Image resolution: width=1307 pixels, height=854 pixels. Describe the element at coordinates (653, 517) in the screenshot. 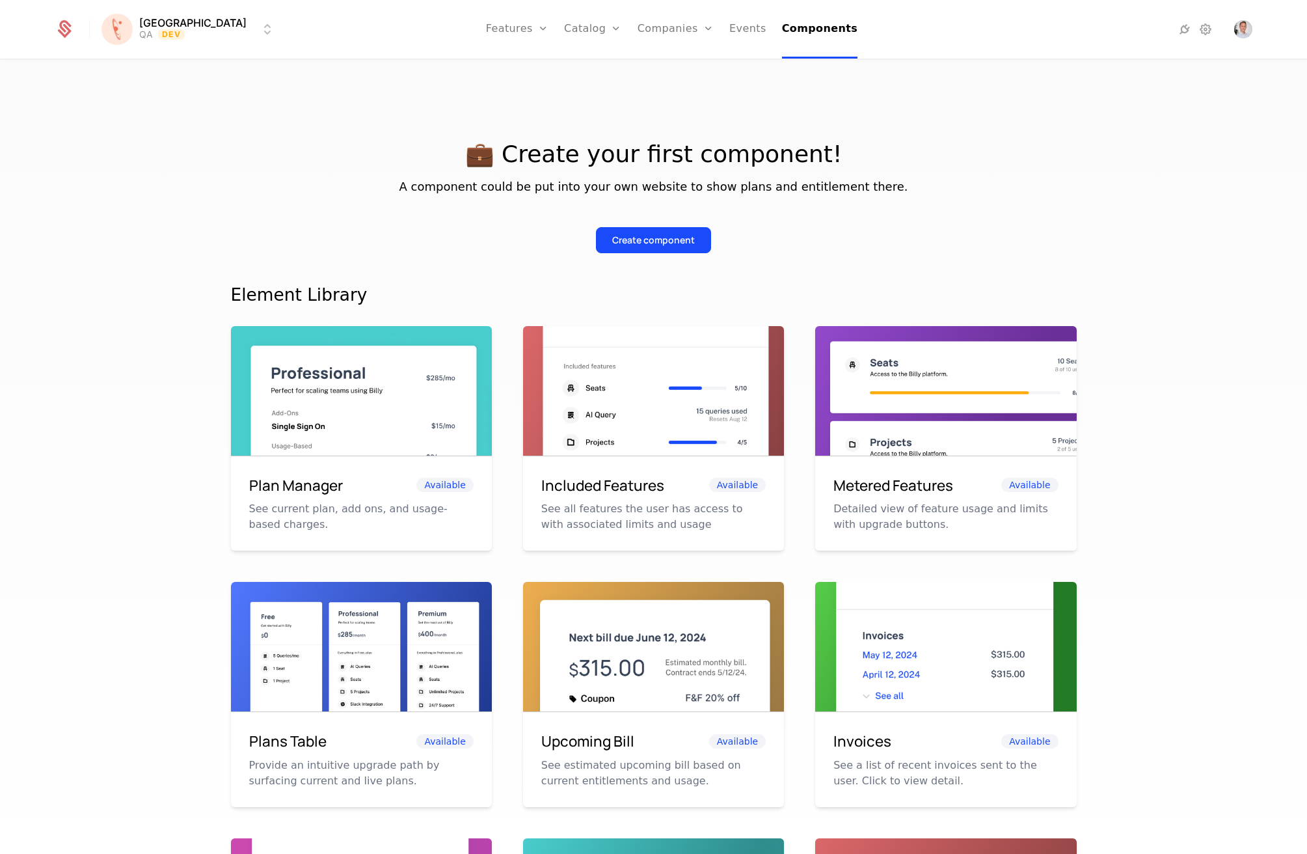

I see `p: See all features the user has access to with associated limits and usage` at that location.